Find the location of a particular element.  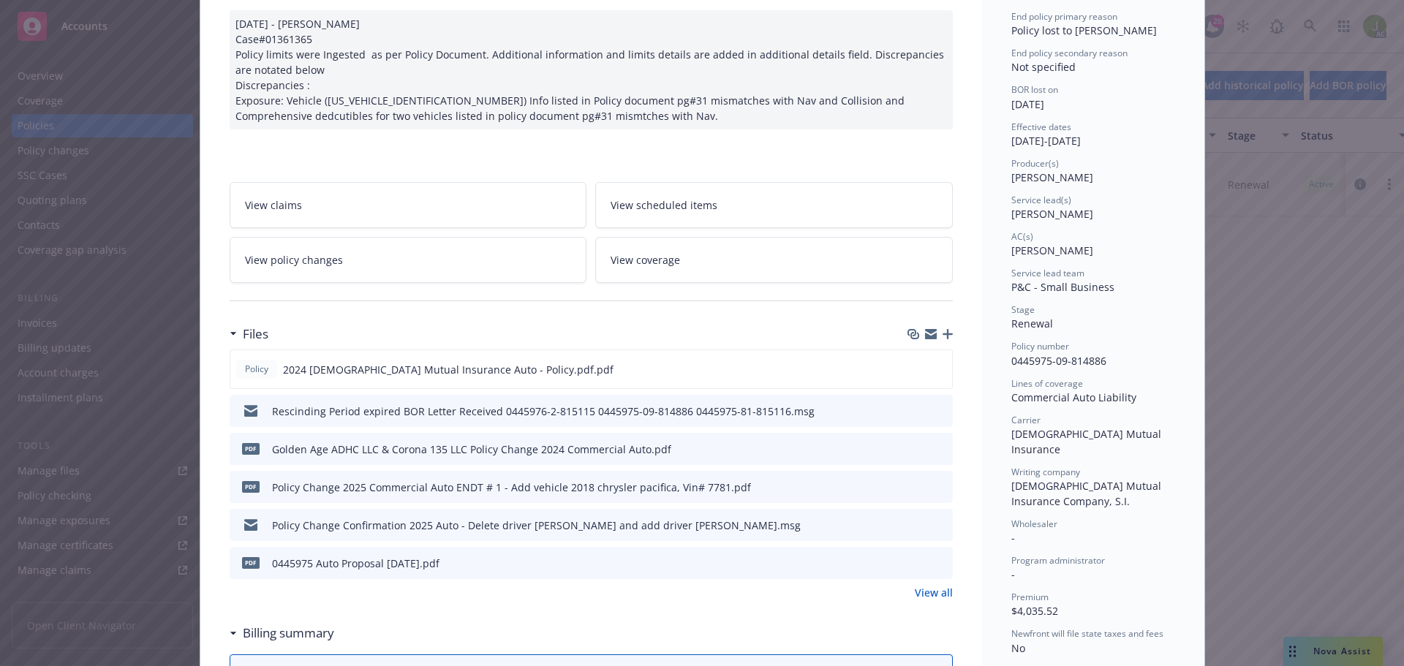

span: Wholesaler is located at coordinates (1034, 523).